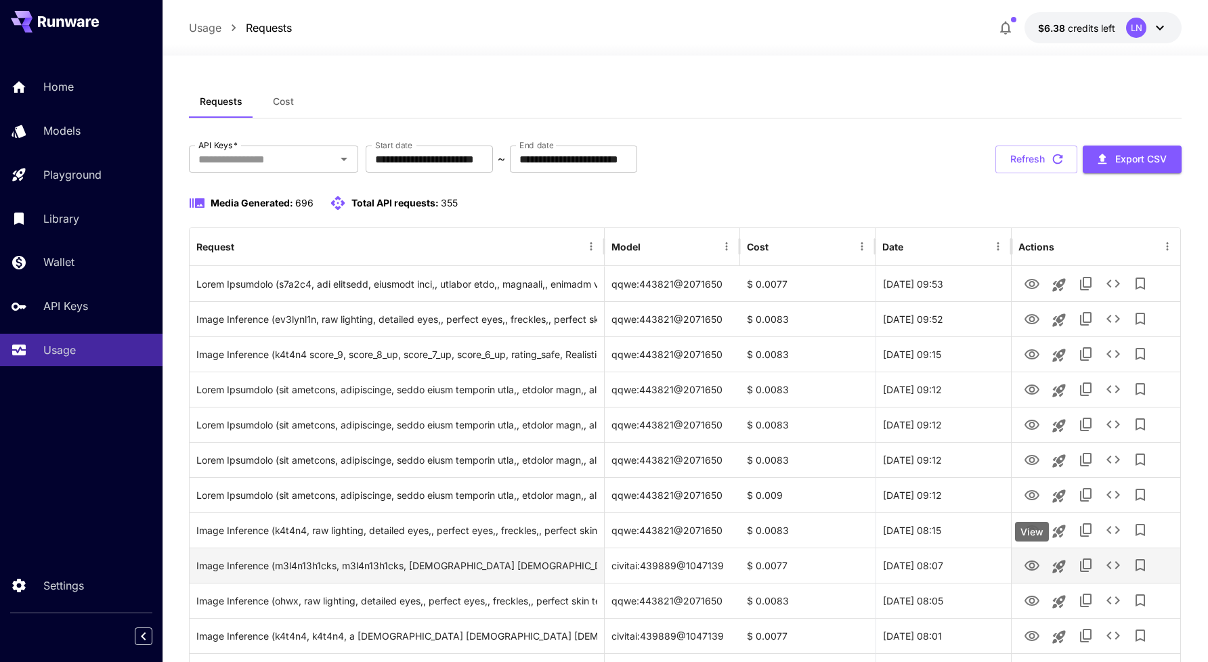 The image size is (1208, 662). Describe the element at coordinates (240, 28) in the screenshot. I see `nav: breadcrumb` at that location.